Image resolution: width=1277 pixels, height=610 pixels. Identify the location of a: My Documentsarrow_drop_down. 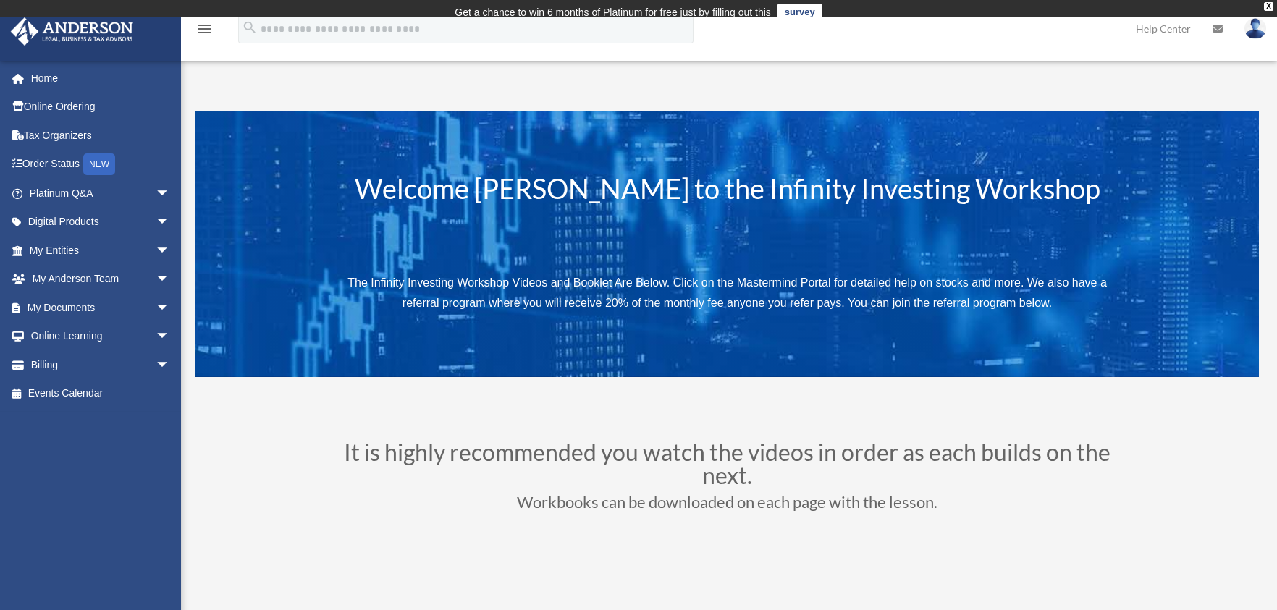
(101, 308).